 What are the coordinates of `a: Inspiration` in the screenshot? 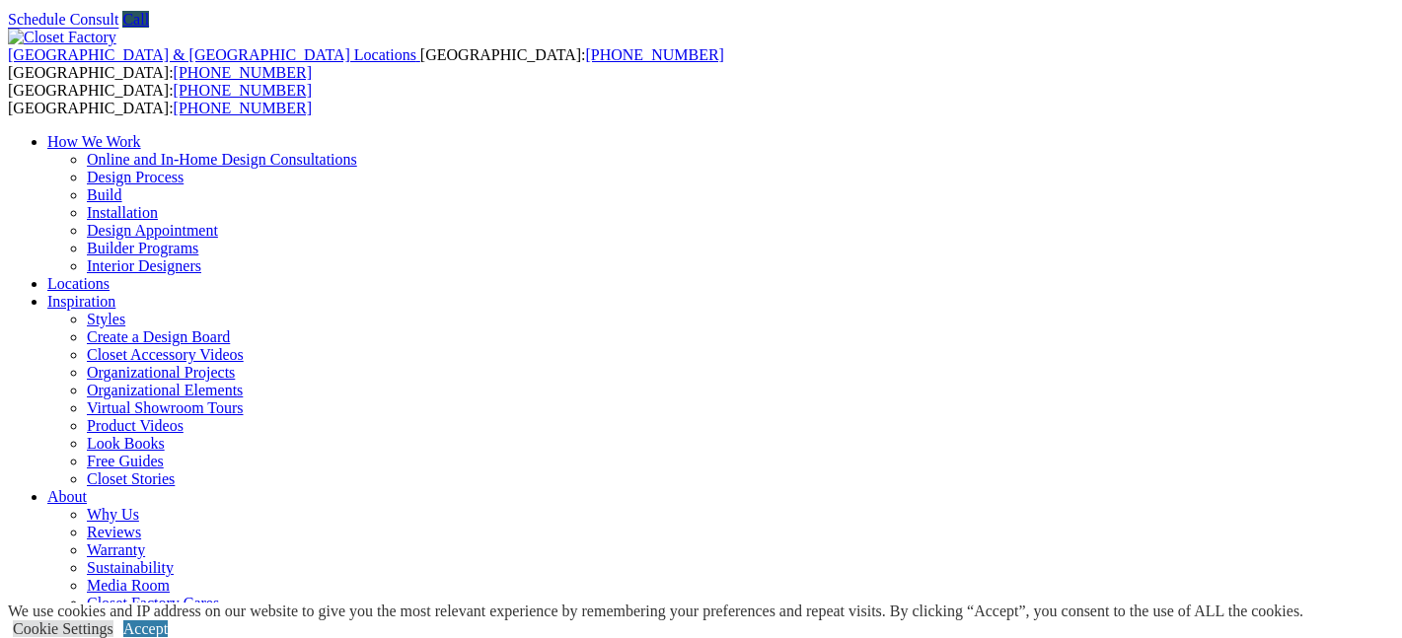 It's located at (81, 301).